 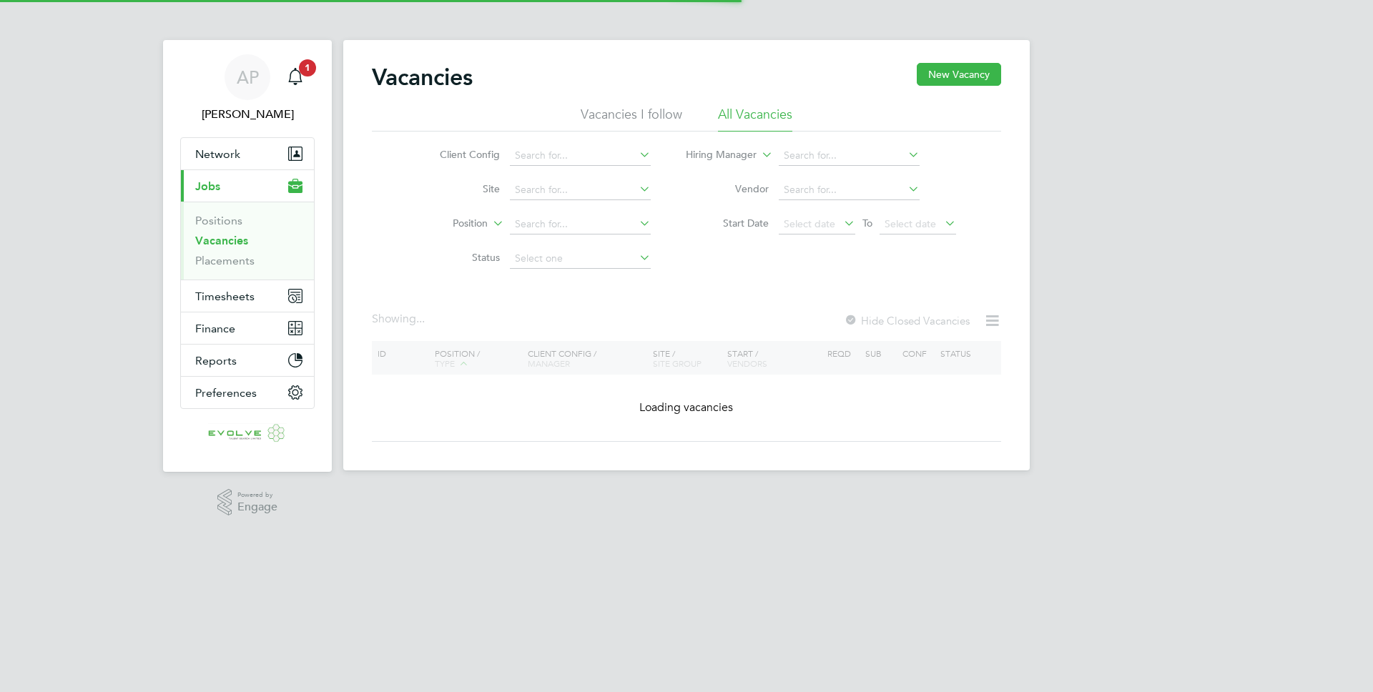 I want to click on span: 1, so click(x=308, y=68).